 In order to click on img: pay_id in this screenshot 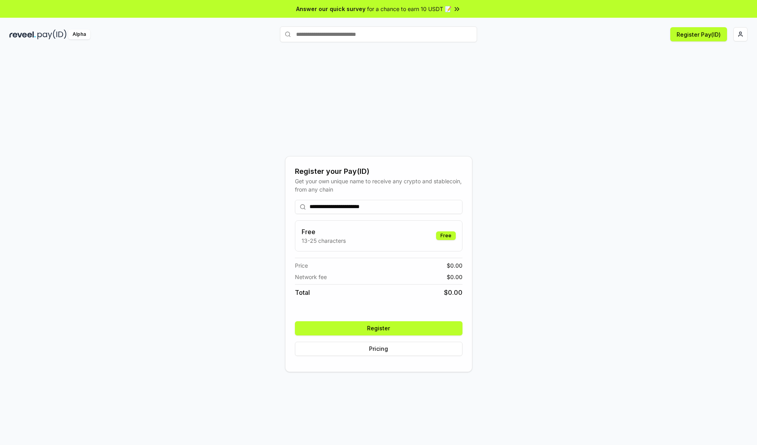, I will do `click(52, 34)`.